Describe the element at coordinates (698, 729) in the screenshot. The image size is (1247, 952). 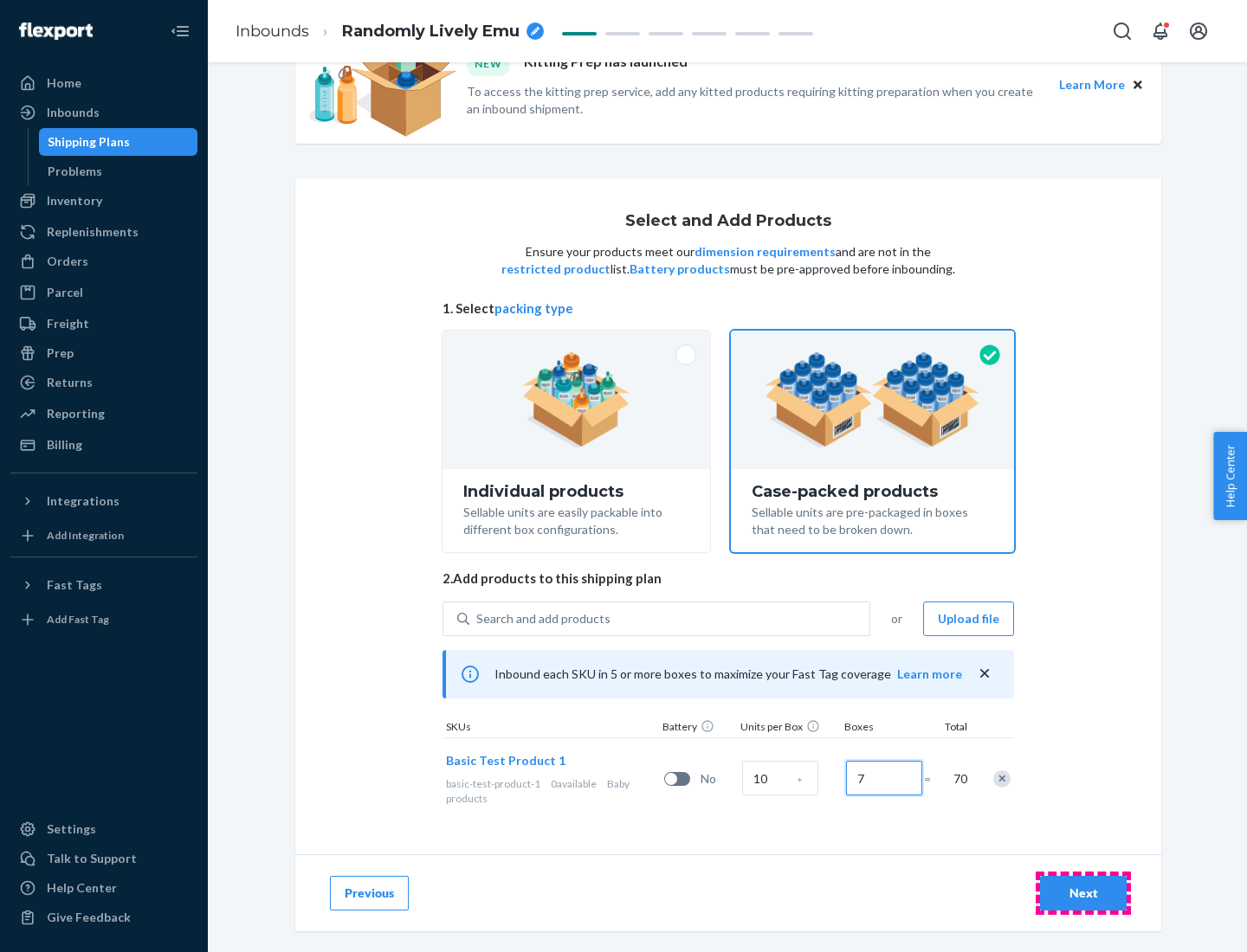
I see `div: Battery` at that location.